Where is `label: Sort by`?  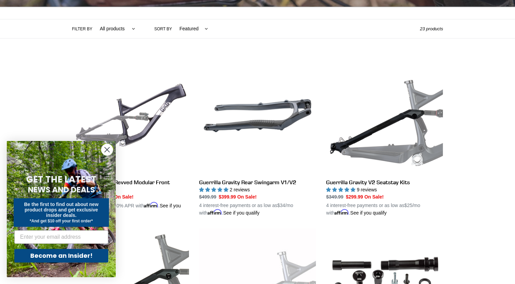 label: Sort by is located at coordinates (163, 29).